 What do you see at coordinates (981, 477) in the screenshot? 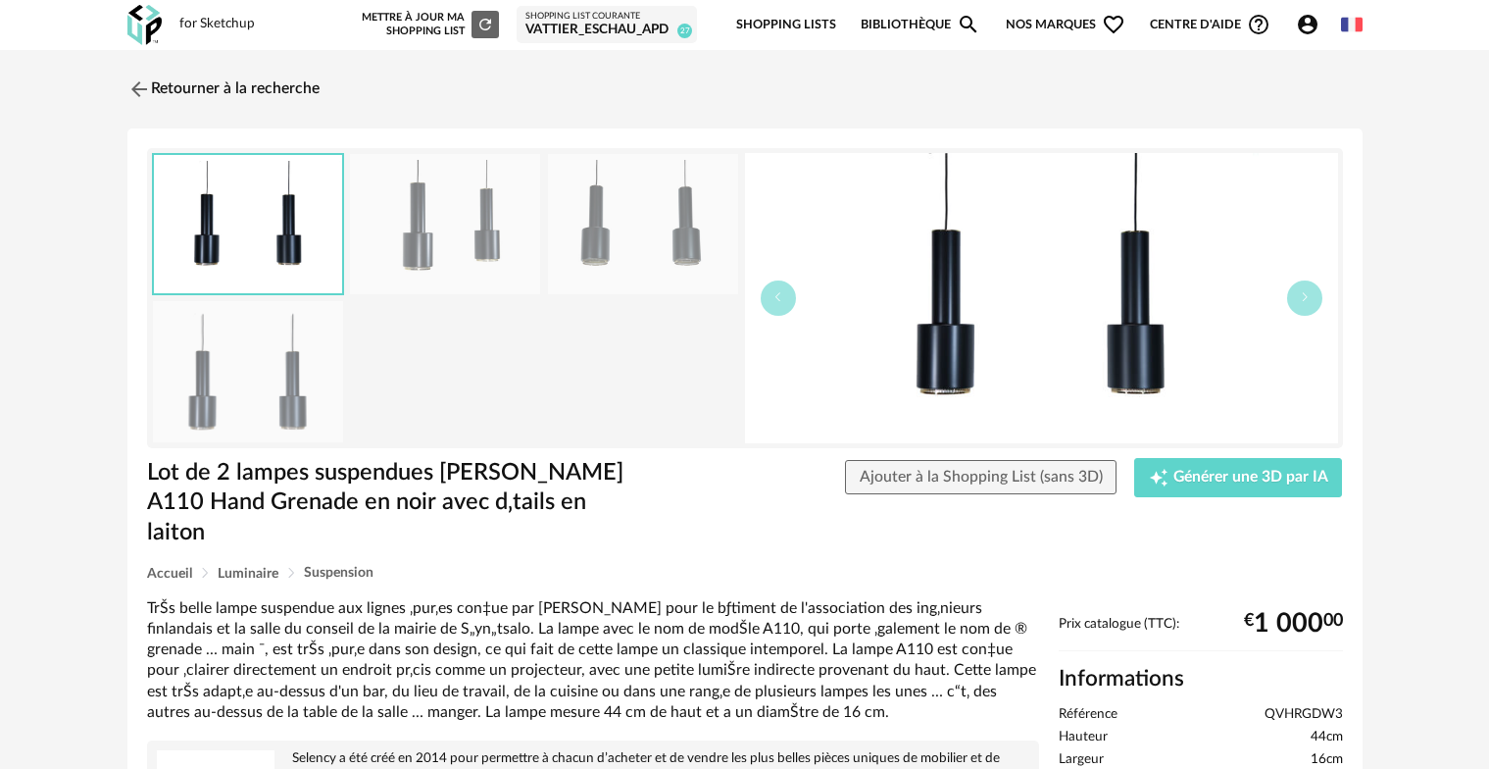
I see `button: Ajouter à la Shopping List (sans 3D)` at bounding box center [981, 477].